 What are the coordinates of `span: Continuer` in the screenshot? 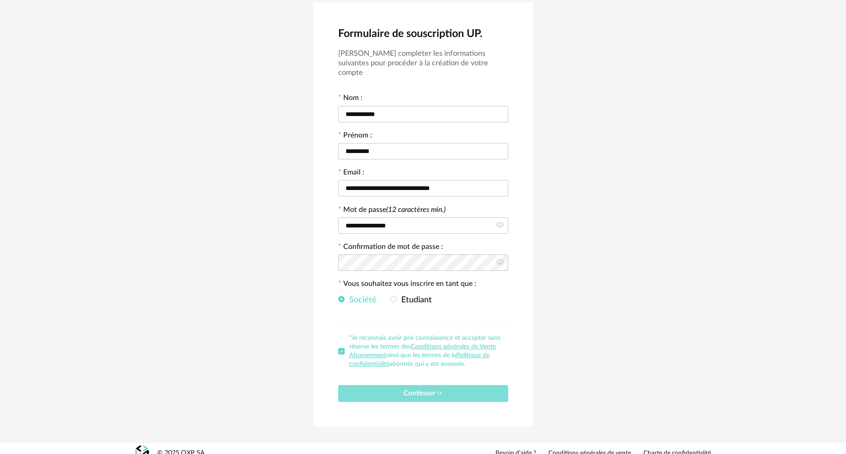 It's located at (423, 394).